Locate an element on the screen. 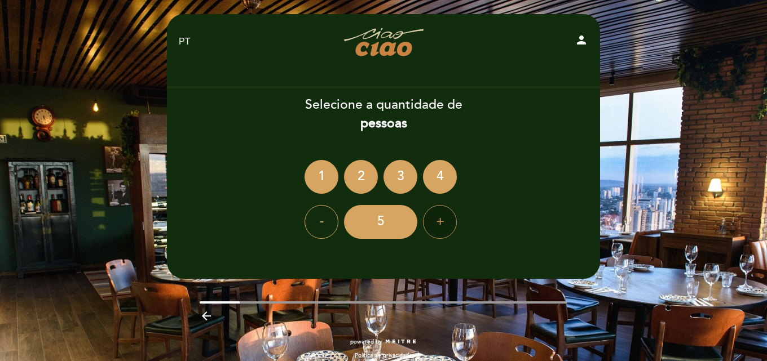 This screenshot has width=767, height=361. img: MEITRE is located at coordinates (400, 342).